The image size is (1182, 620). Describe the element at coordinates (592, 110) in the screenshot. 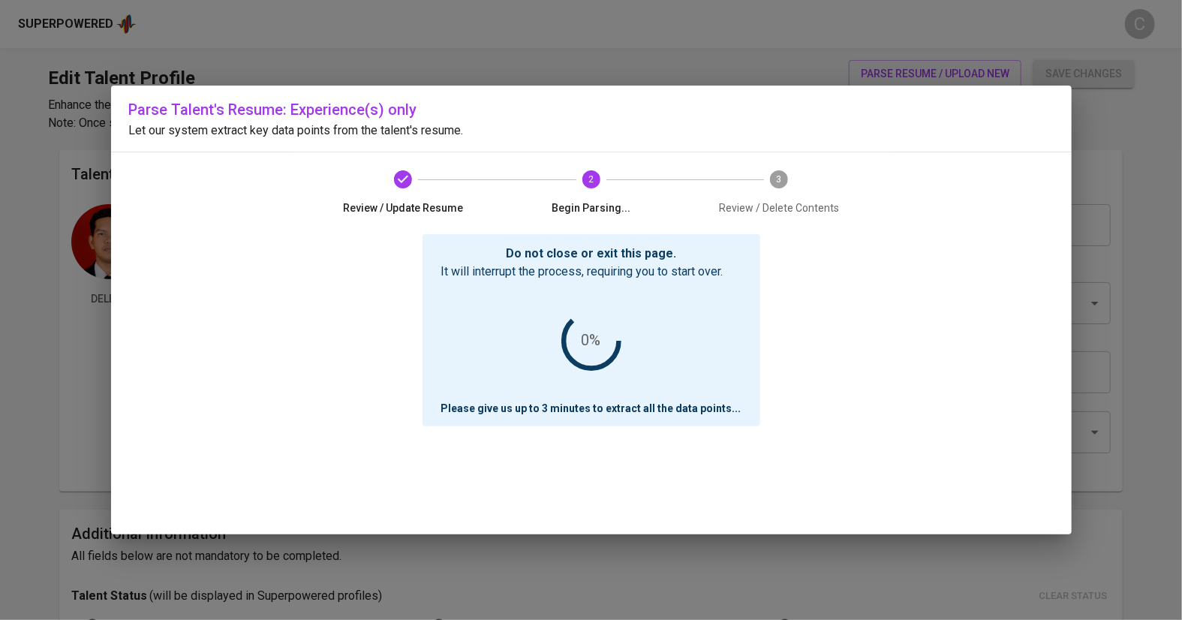

I see `h6: Parse Talent's Resume: Experience(s) only` at that location.